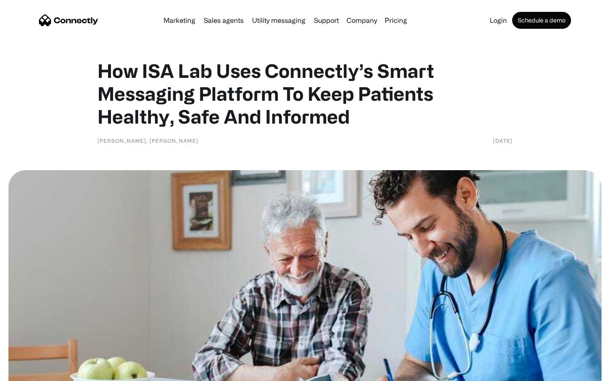  What do you see at coordinates (305, 94) in the screenshot?
I see `h1: How ISA Lab Uses Connectly’s Smart Messaging Platform To Keep Patients Healthy, Safe And Informed` at bounding box center [305, 94].